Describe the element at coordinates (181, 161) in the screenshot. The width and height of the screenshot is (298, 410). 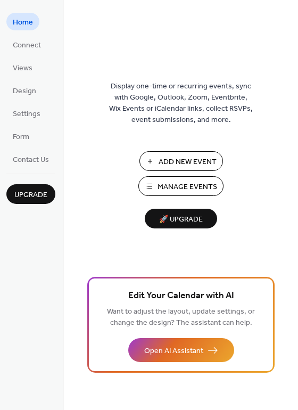
I see `button: Add New Event` at that location.